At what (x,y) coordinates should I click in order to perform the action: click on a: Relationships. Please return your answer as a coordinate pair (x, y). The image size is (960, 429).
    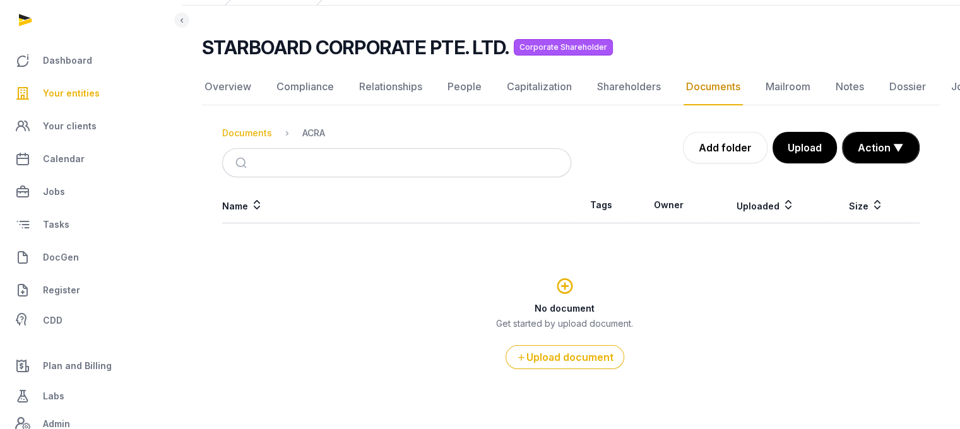
    Looking at the image, I should click on (391, 87).